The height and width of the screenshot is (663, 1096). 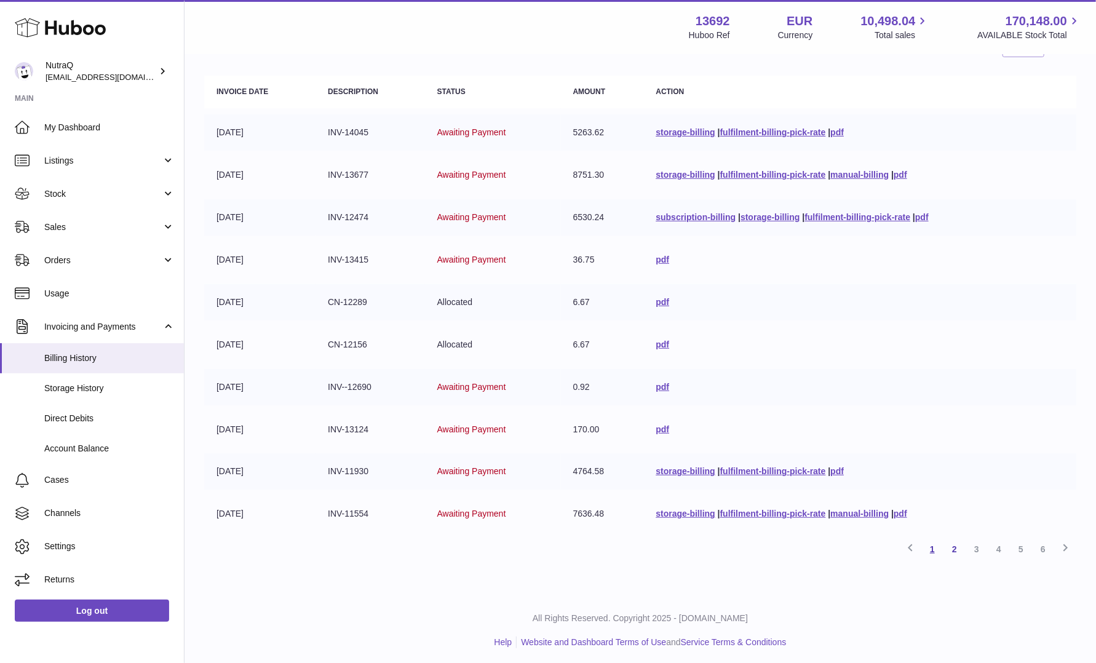 What do you see at coordinates (370, 513) in the screenshot?
I see `td: INV-11554` at bounding box center [370, 513].